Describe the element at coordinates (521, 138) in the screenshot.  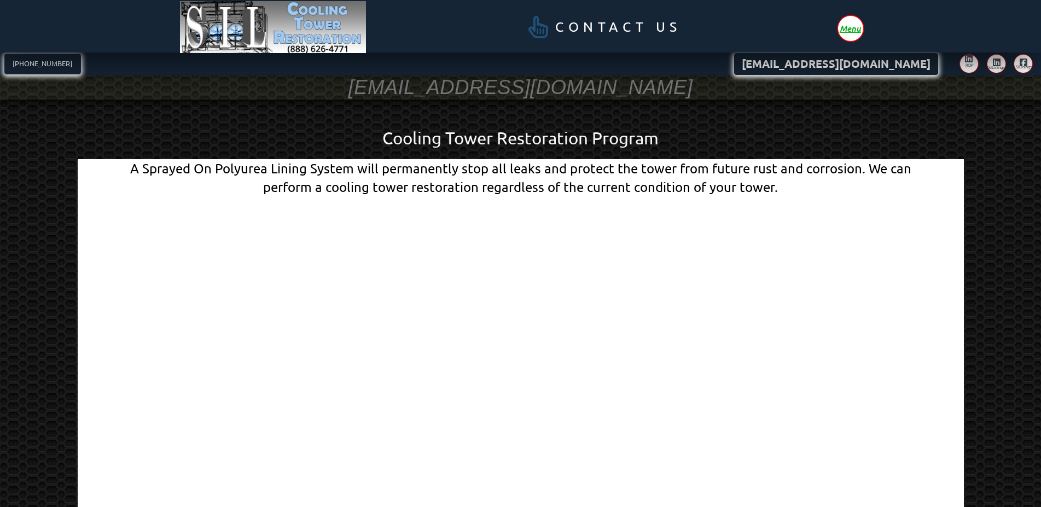
I see `h1: Cooling Tower Restoration Program` at that location.